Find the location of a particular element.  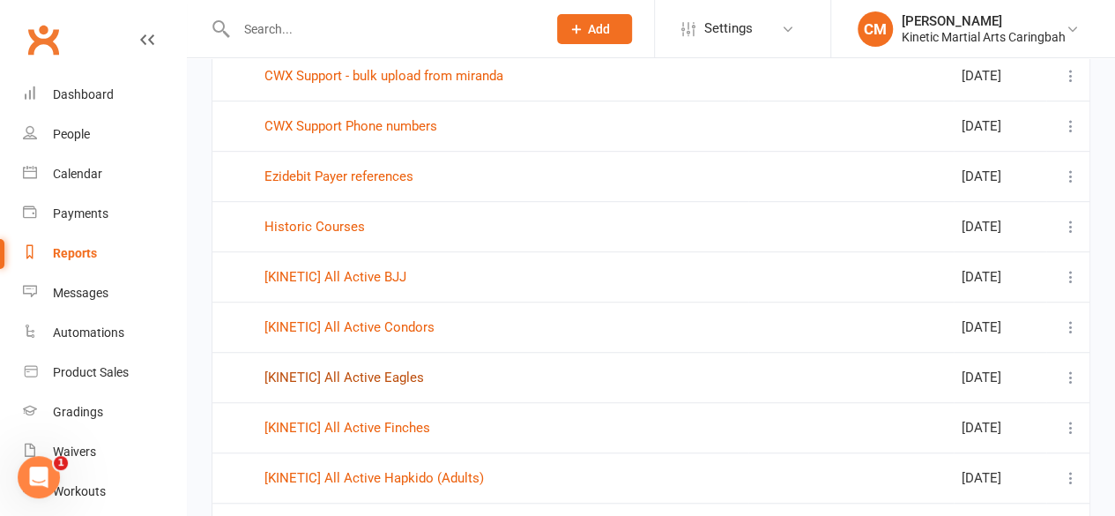

input: Search... is located at coordinates (383, 29).